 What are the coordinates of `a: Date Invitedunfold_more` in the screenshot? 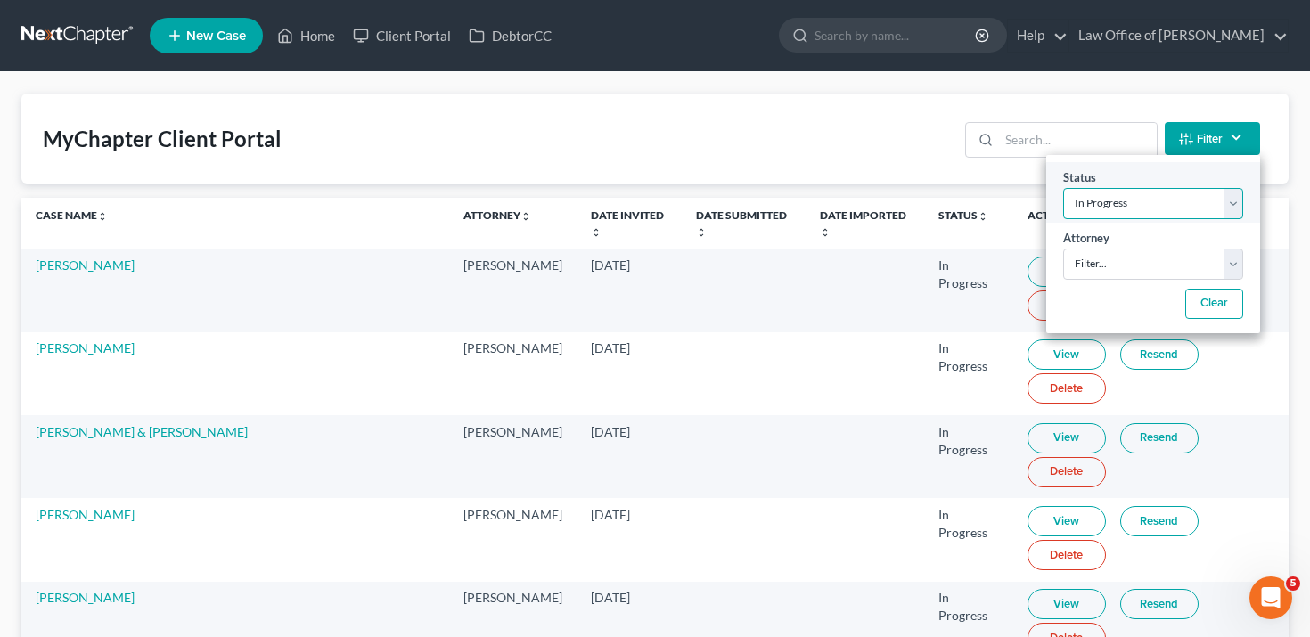 It's located at (627, 223).